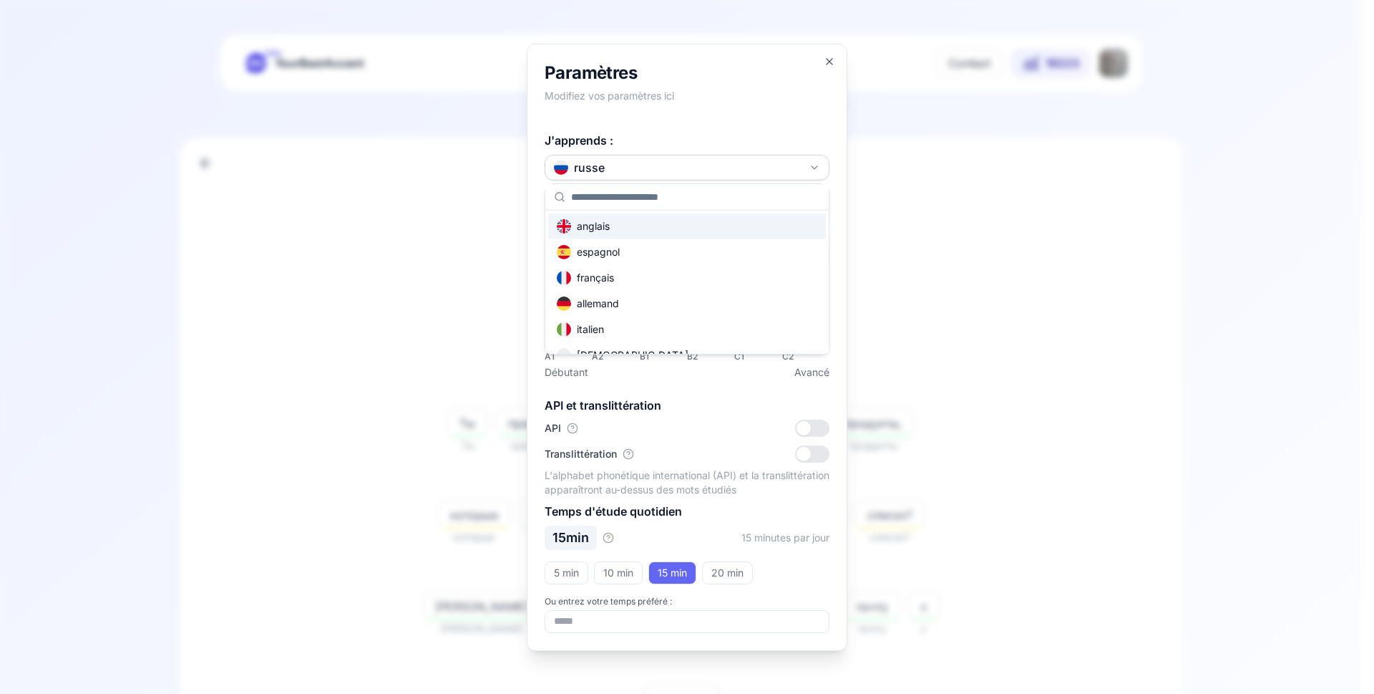 The height and width of the screenshot is (694, 1374). Describe the element at coordinates (588, 252) in the screenshot. I see `div: espagnol` at that location.